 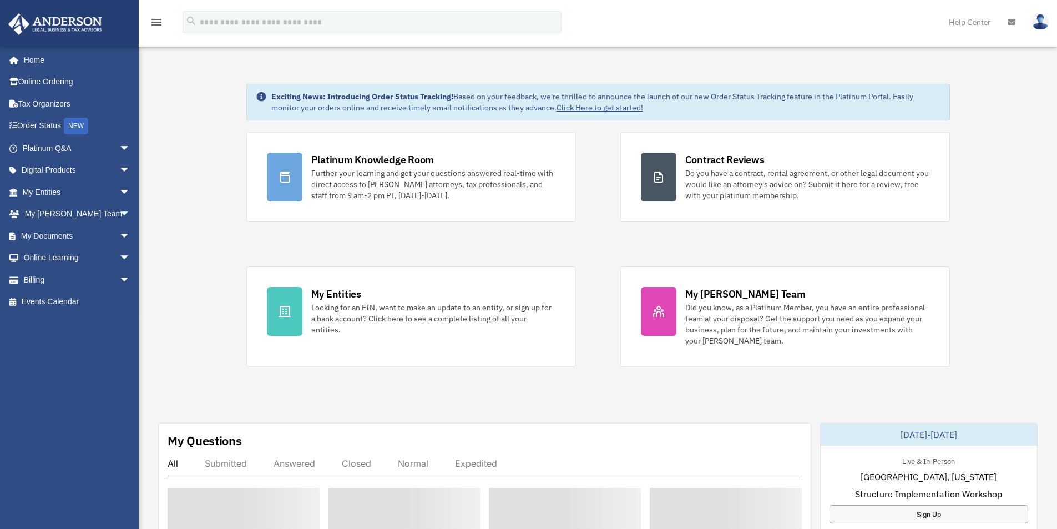 What do you see at coordinates (173, 463) in the screenshot?
I see `div: All` at bounding box center [173, 463].